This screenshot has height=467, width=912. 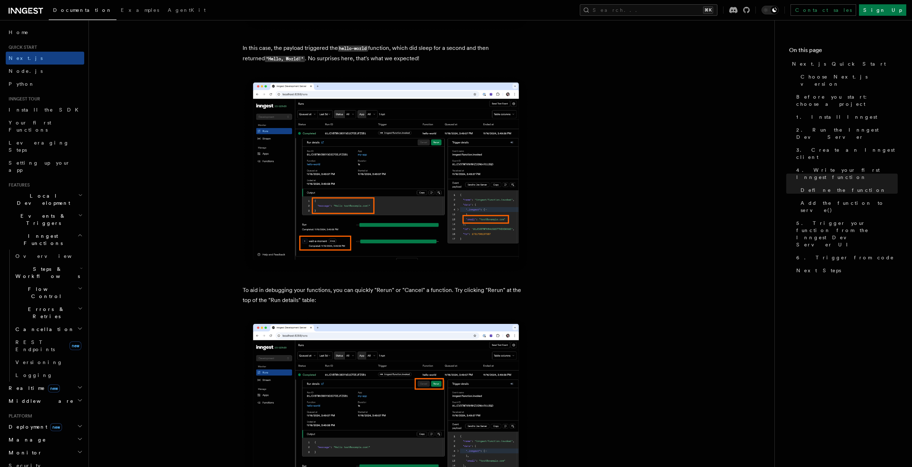 What do you see at coordinates (39, 362) in the screenshot?
I see `span: Versioning` at bounding box center [39, 362].